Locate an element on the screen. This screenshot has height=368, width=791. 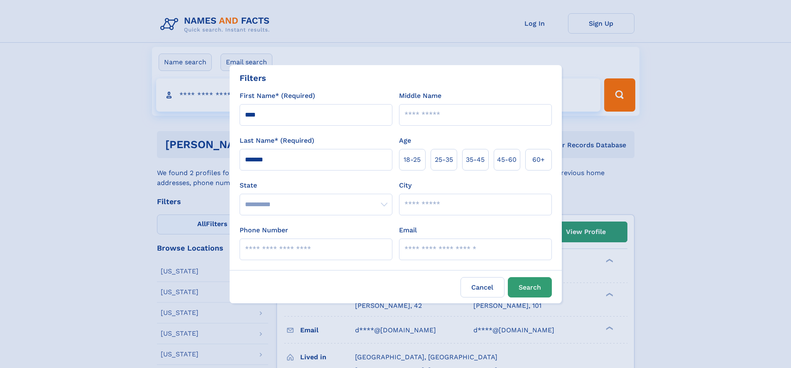
label: Age is located at coordinates (405, 141).